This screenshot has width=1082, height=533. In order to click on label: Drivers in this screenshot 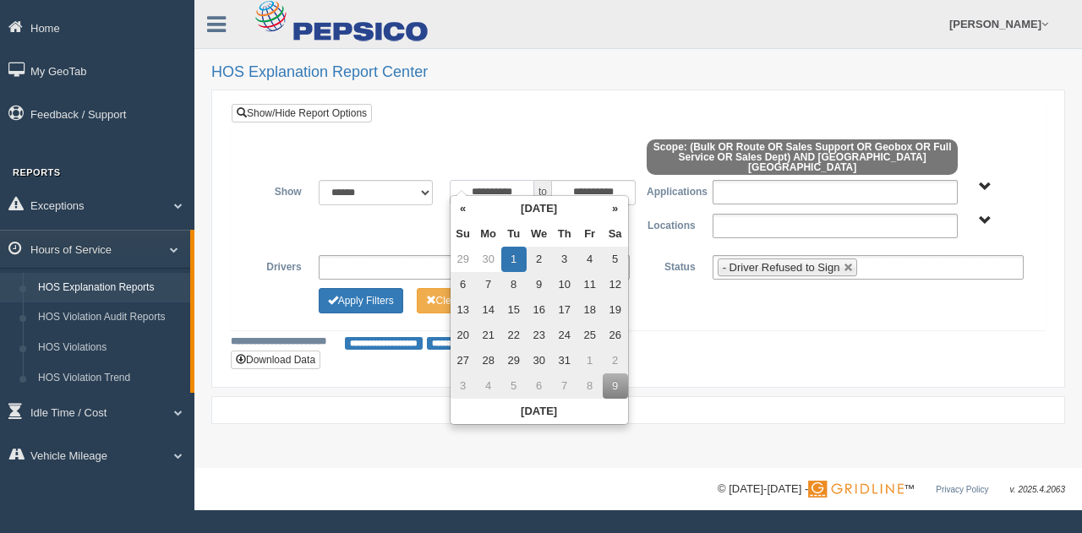, I will do `click(277, 265)`.